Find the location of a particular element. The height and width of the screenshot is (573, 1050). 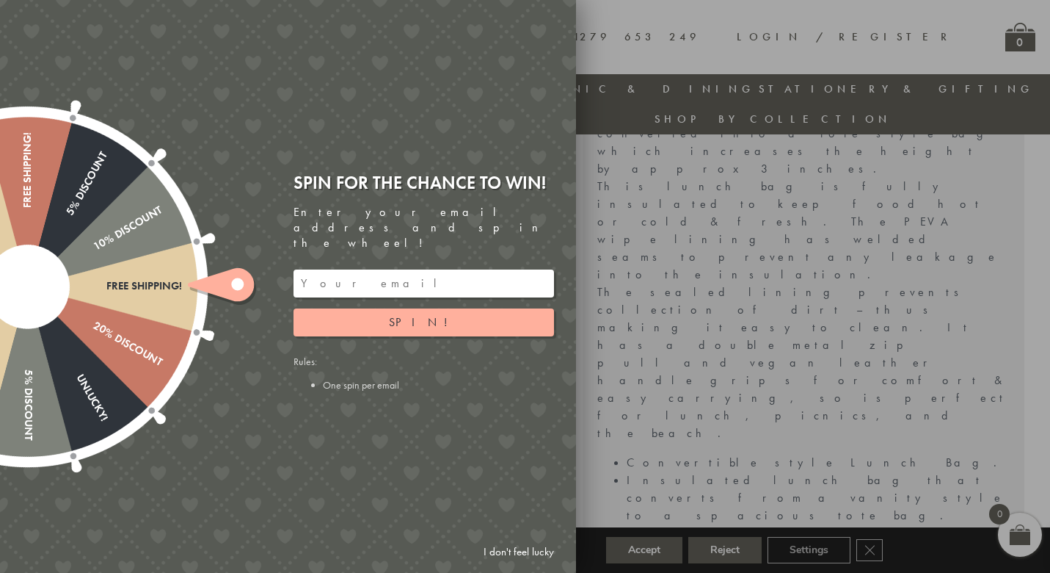

div: Unlucky! is located at coordinates (66, 353).